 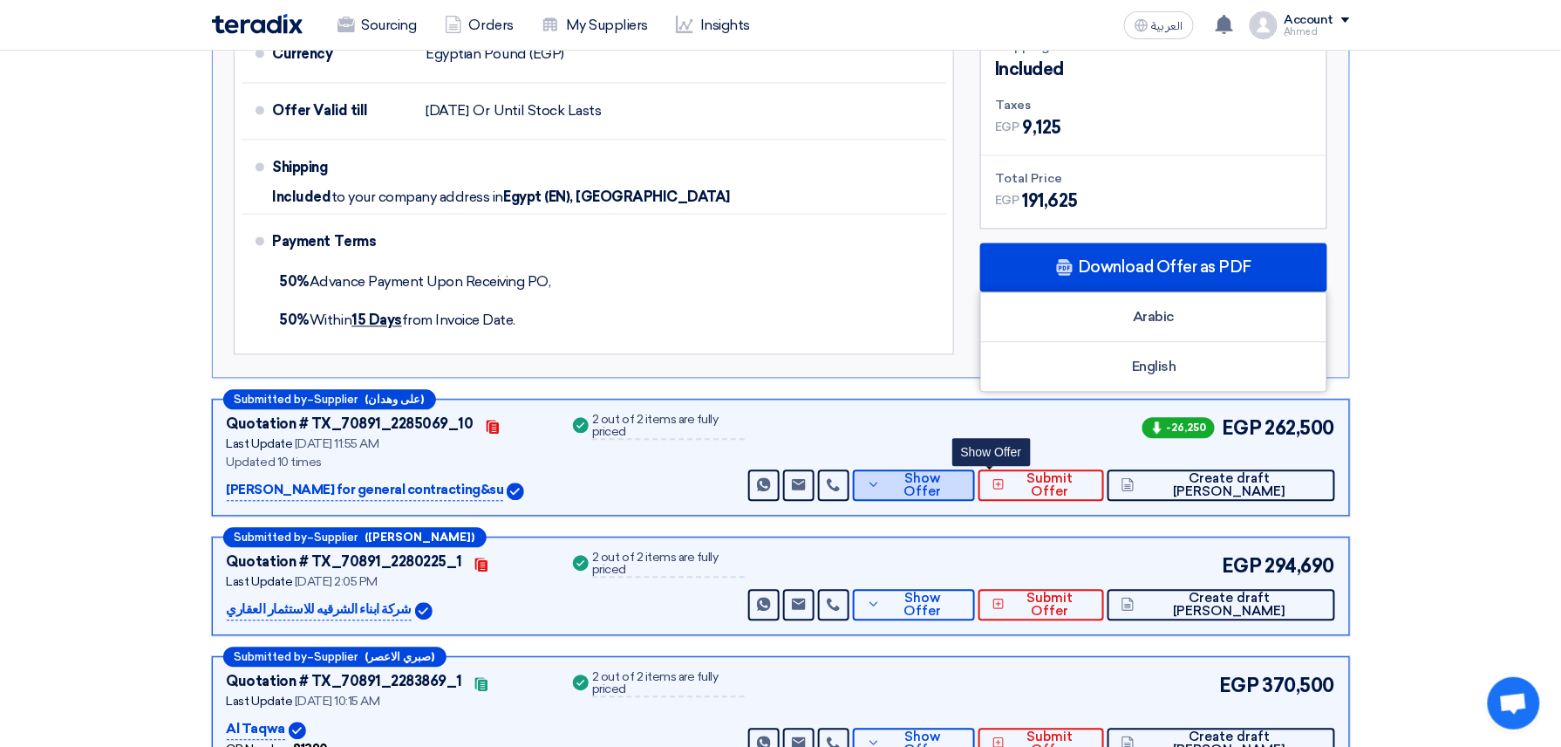 I want to click on u: 15 Days, so click(x=377, y=320).